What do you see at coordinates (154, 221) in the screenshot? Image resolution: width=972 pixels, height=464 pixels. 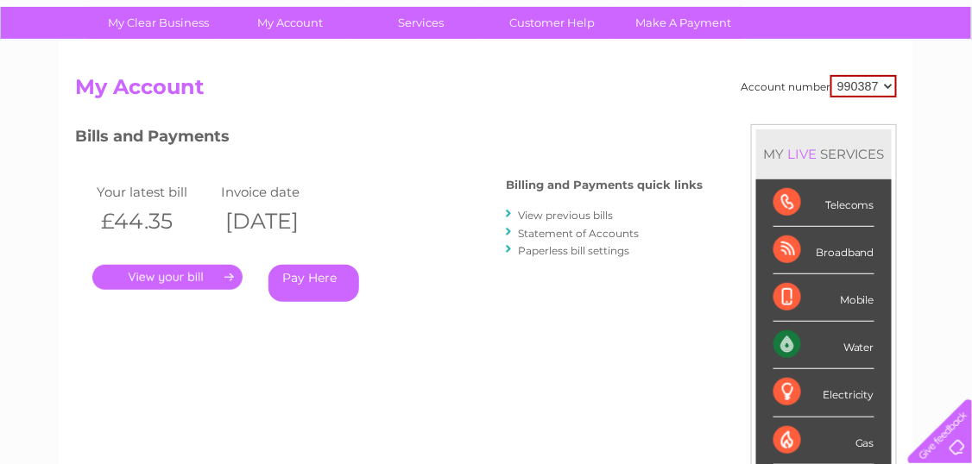 I see `th: £44.35` at bounding box center [154, 221].